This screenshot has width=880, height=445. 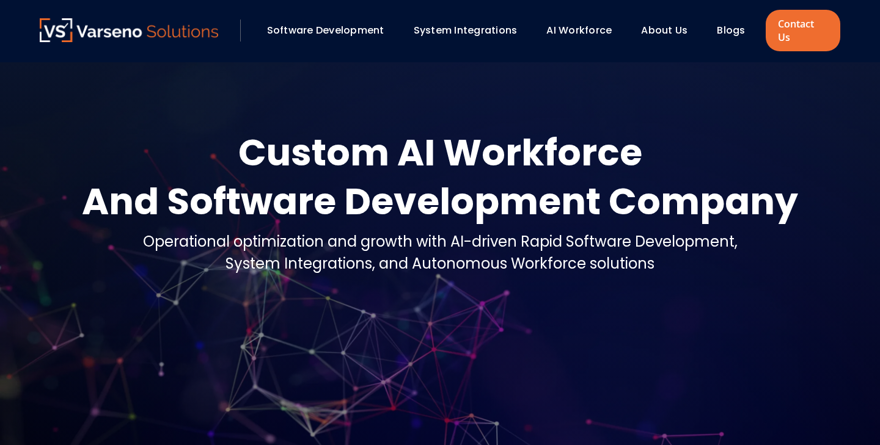 What do you see at coordinates (584, 31) in the screenshot?
I see `div: AI Workforce` at bounding box center [584, 31].